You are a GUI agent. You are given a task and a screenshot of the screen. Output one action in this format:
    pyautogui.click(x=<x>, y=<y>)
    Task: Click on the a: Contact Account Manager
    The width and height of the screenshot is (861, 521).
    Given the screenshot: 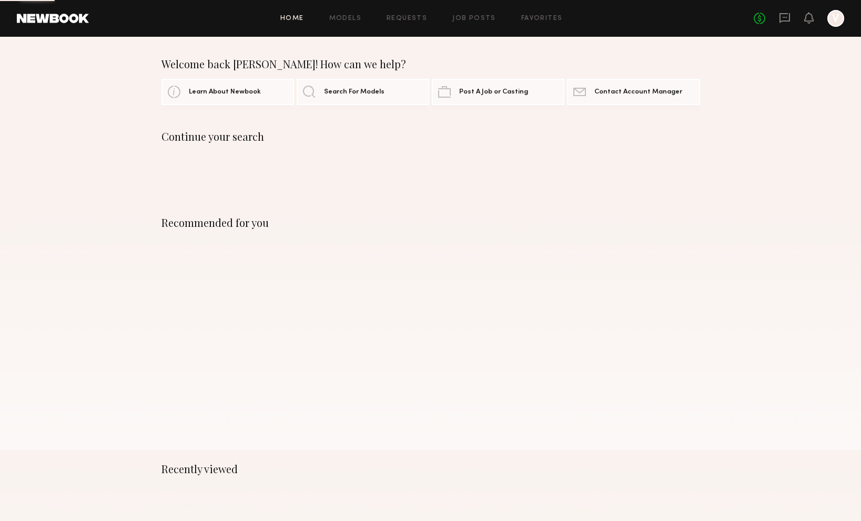 What is the action you would take?
    pyautogui.click(x=633, y=92)
    